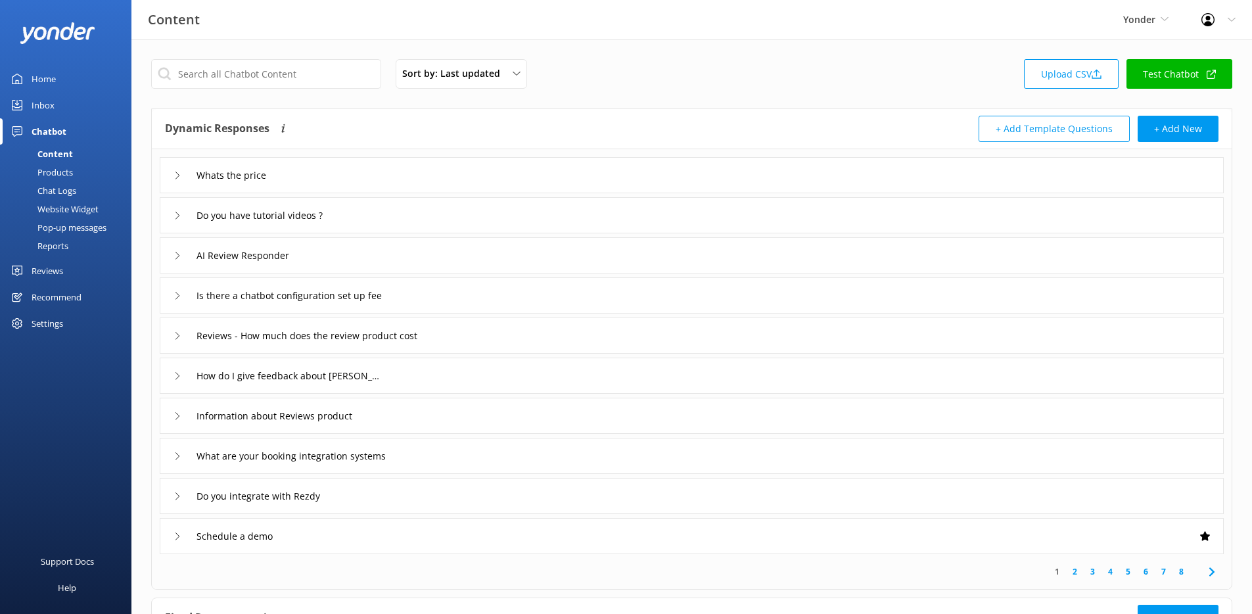 This screenshot has width=1252, height=614. Describe the element at coordinates (67, 588) in the screenshot. I see `div: Help` at that location.